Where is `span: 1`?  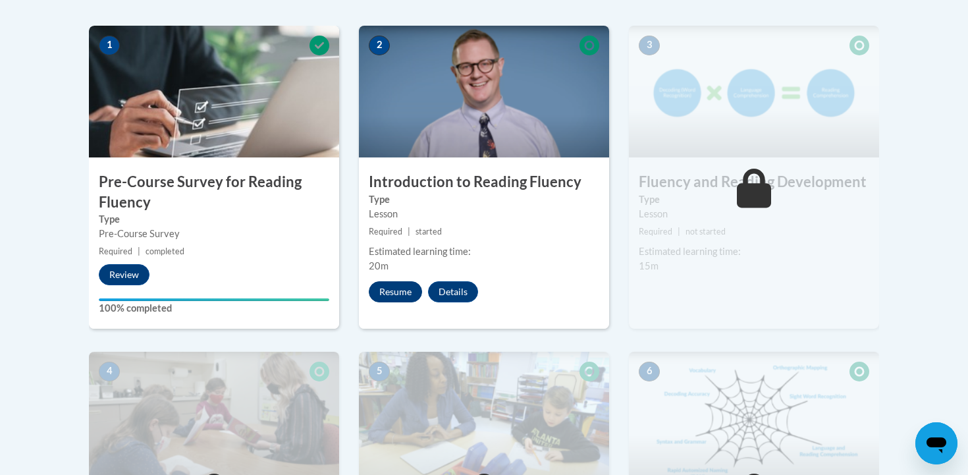 span: 1 is located at coordinates (109, 45).